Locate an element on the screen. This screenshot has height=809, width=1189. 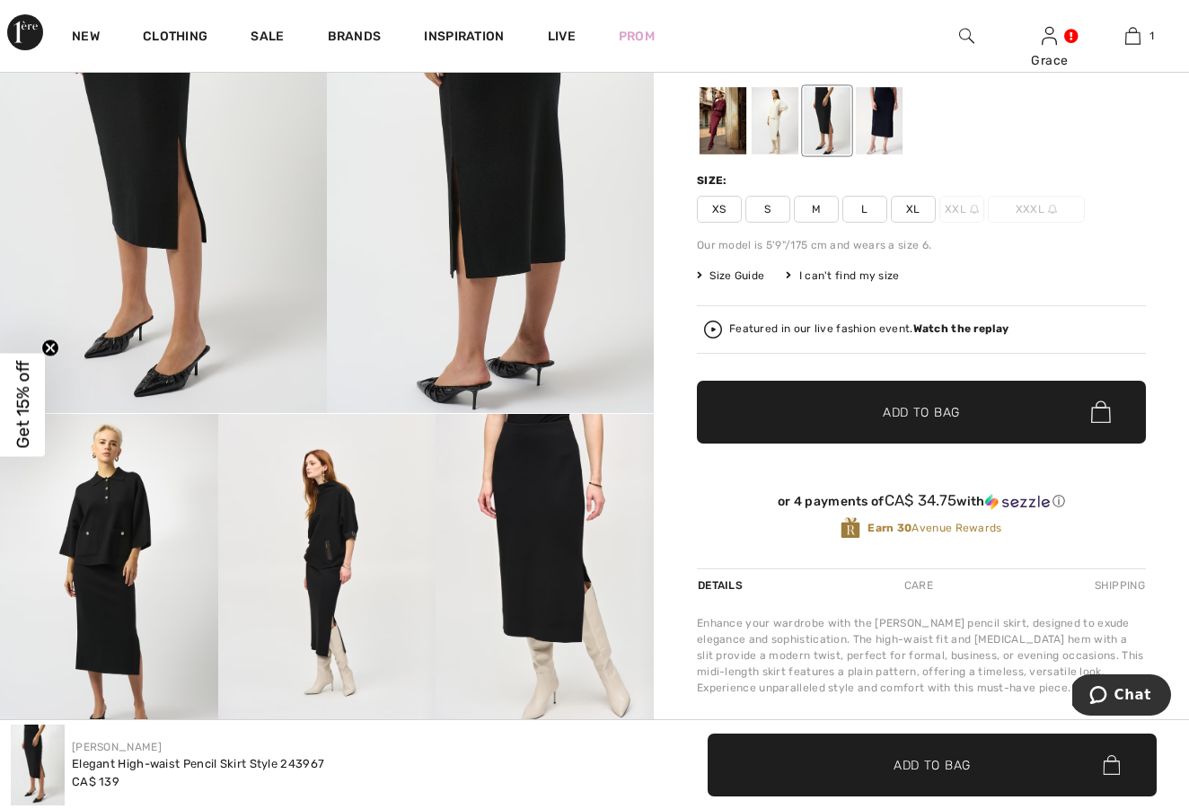
div: Our model is 5'9"/175 cm and wears a size 6. is located at coordinates (921, 245).